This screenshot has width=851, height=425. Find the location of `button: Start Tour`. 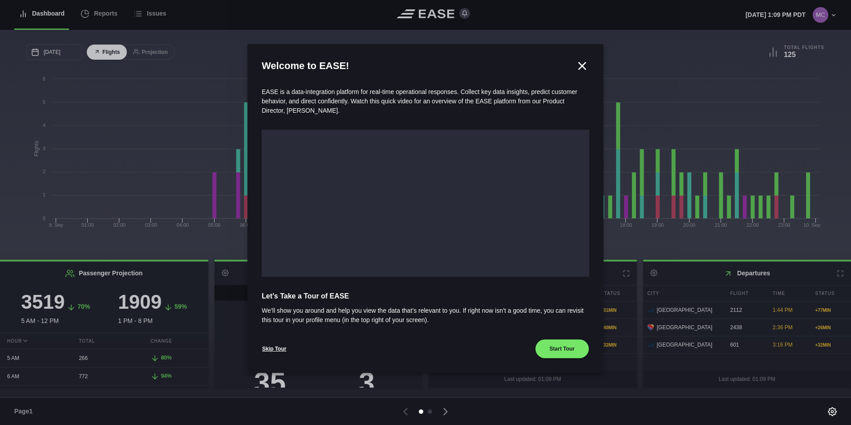

button: Start Tour is located at coordinates (562, 348).